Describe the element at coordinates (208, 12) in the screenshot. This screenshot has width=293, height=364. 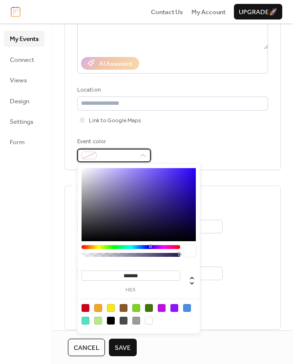
I see `a: My Account` at that location.